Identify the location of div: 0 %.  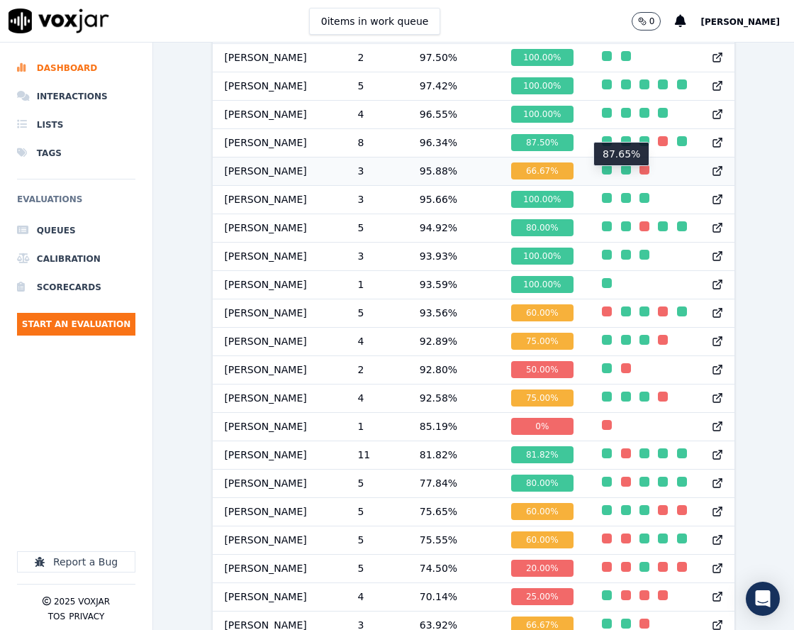
(542, 426).